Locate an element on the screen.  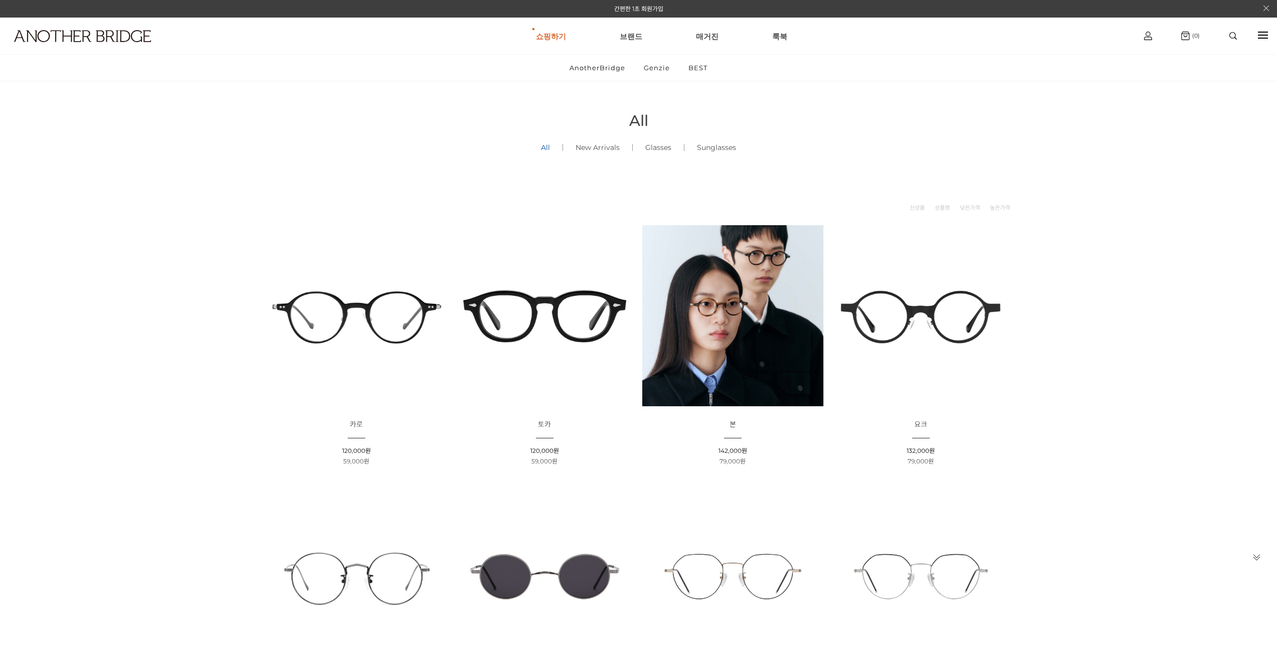
a: 간편한 1초 회원가입 is located at coordinates (639, 9).